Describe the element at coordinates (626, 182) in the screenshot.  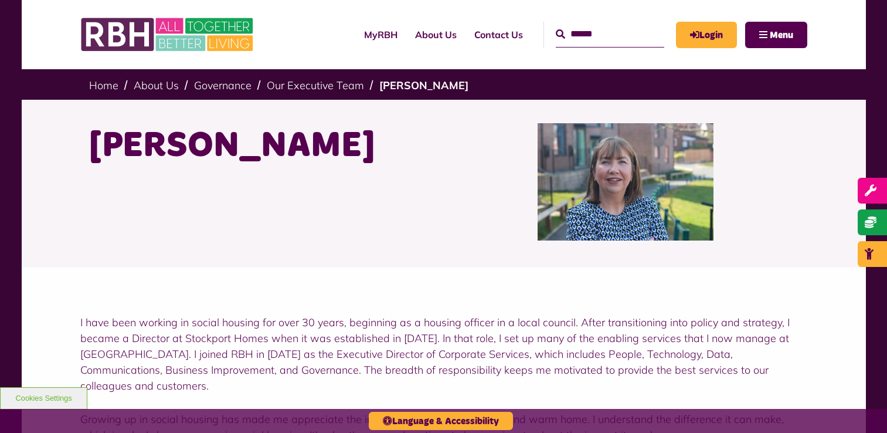
I see `img: Sandra Coleing (1)` at that location.